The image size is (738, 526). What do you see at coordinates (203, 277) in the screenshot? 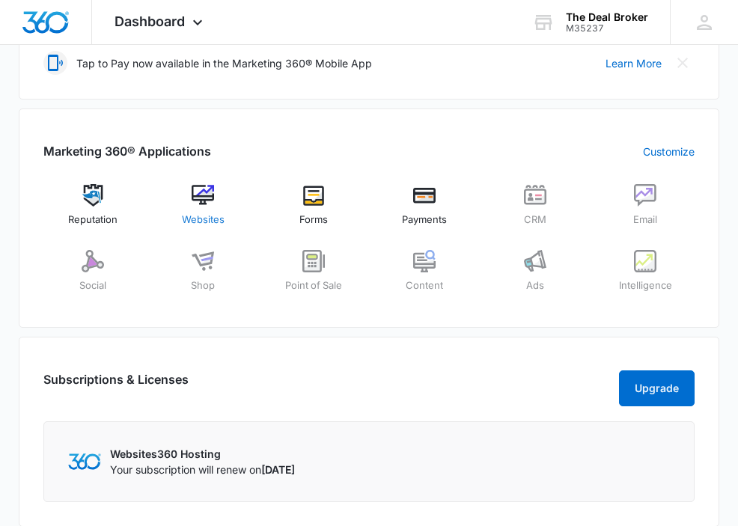
I see `a: Shop` at bounding box center [203, 277].